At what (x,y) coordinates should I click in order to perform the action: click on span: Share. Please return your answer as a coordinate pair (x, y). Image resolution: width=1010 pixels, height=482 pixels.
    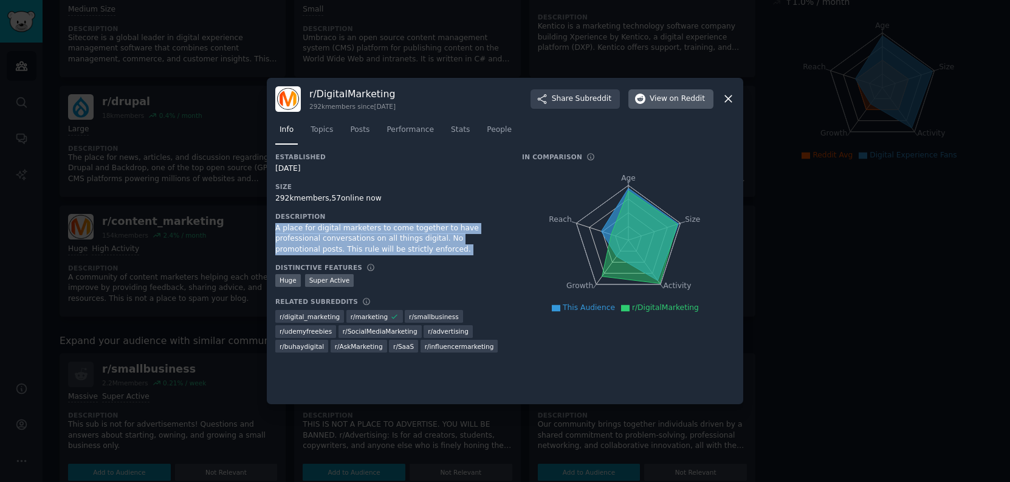
    Looking at the image, I should click on (581, 99).